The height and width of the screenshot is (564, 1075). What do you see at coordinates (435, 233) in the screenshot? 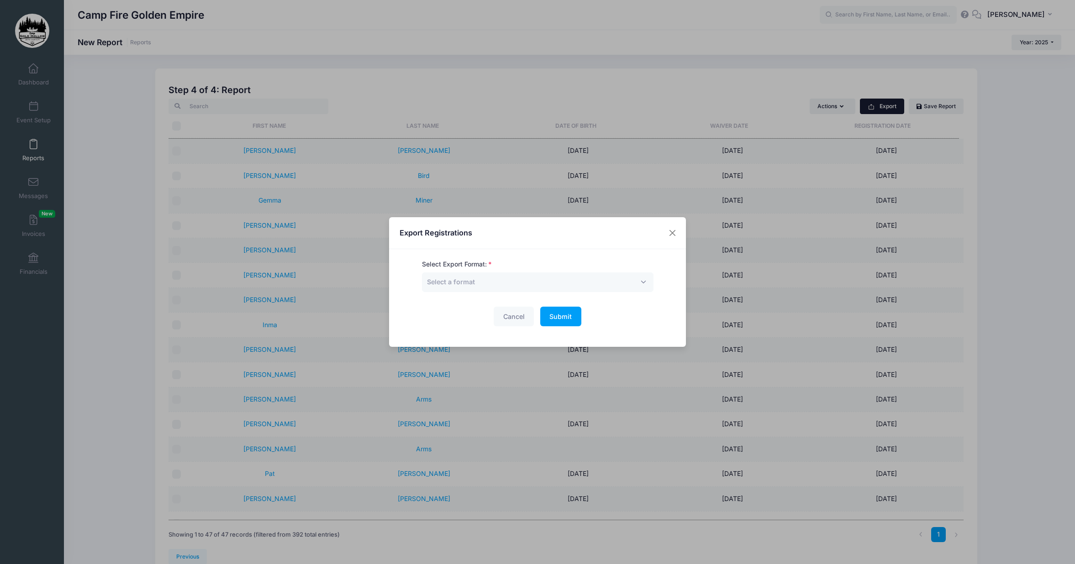
I see `h4: Export Registrations` at bounding box center [435, 233].